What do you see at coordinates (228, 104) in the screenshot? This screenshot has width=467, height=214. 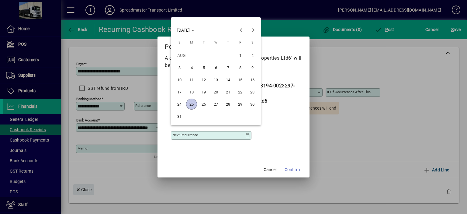 I see `button: Thu Aug 28 2025` at bounding box center [228, 104].